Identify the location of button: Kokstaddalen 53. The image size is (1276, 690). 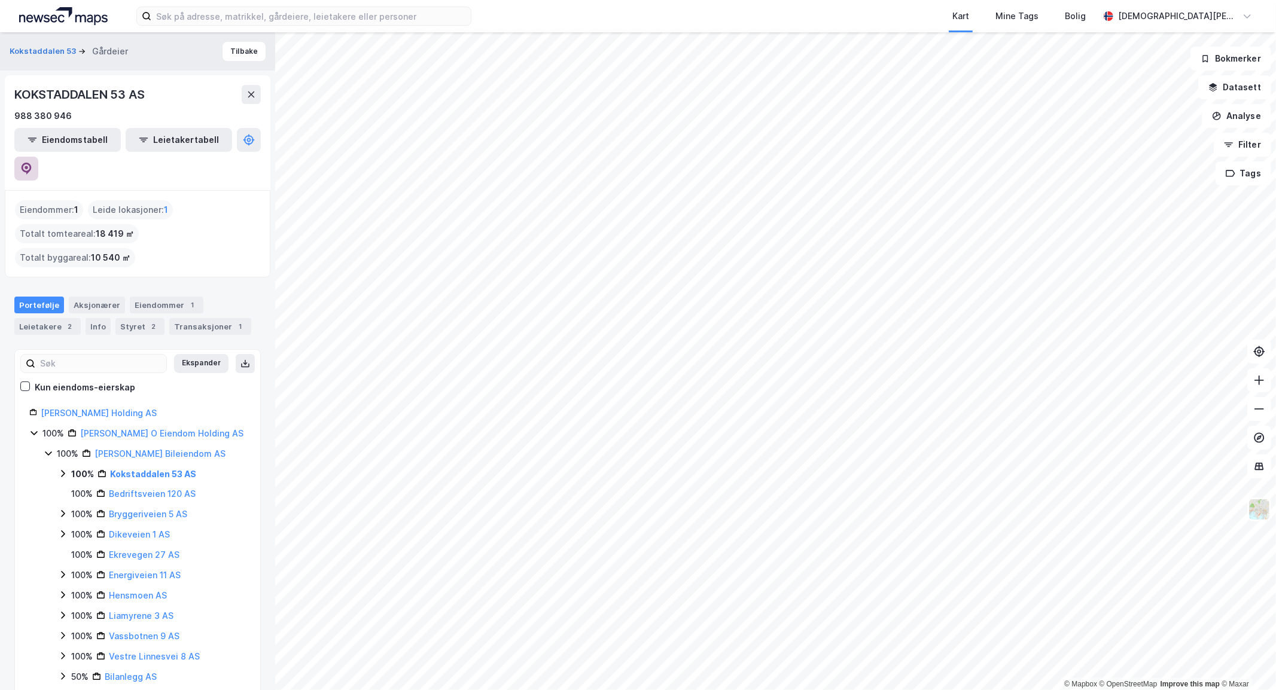
(44, 51).